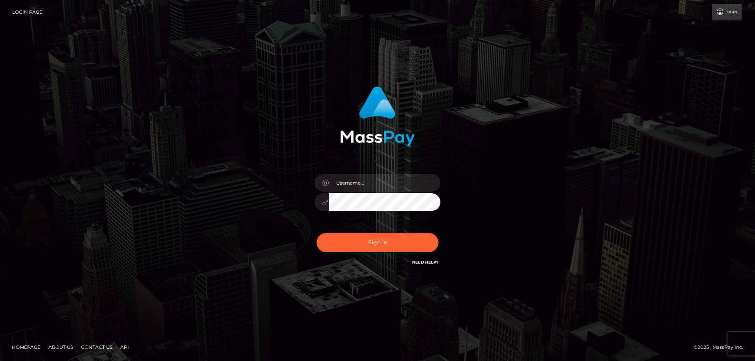  What do you see at coordinates (61, 347) in the screenshot?
I see `a: About Us` at bounding box center [61, 347].